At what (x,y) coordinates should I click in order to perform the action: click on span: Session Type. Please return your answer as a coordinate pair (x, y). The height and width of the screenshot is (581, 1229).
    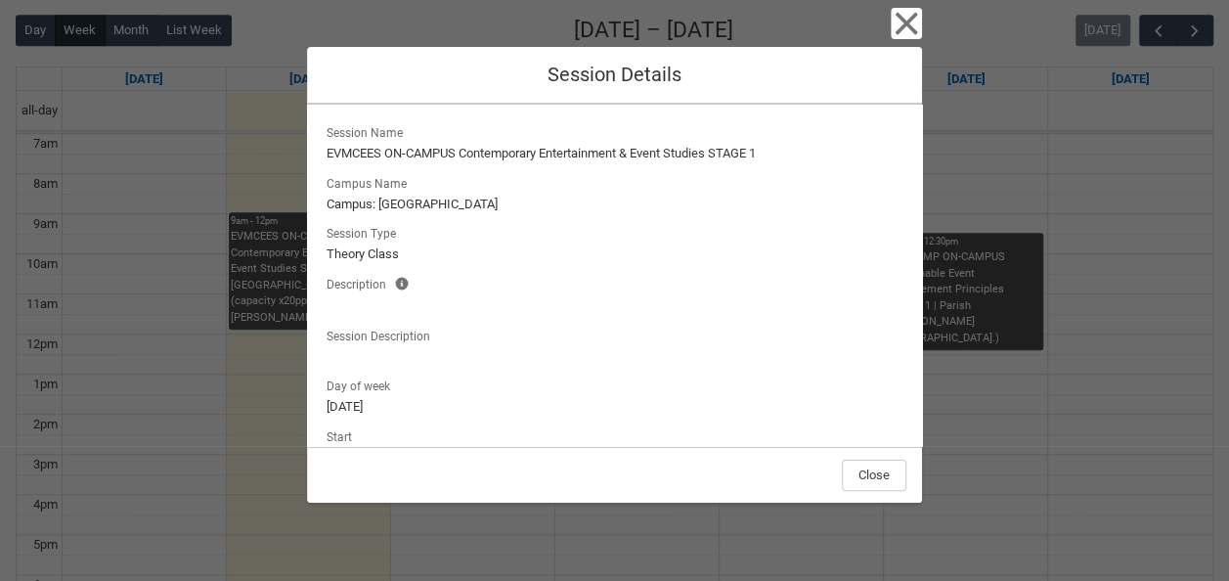
    Looking at the image, I should click on (365, 232).